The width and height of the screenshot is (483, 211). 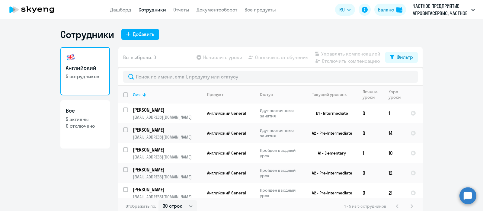 What do you see at coordinates (181, 10) in the screenshot?
I see `a: Отчеты` at bounding box center [181, 10].